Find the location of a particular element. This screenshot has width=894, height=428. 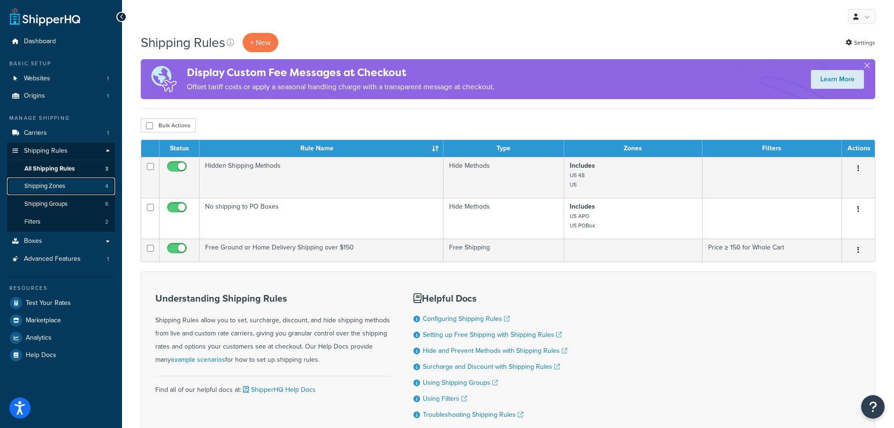

td: Hidden Shipping Methods is located at coordinates (321, 177).